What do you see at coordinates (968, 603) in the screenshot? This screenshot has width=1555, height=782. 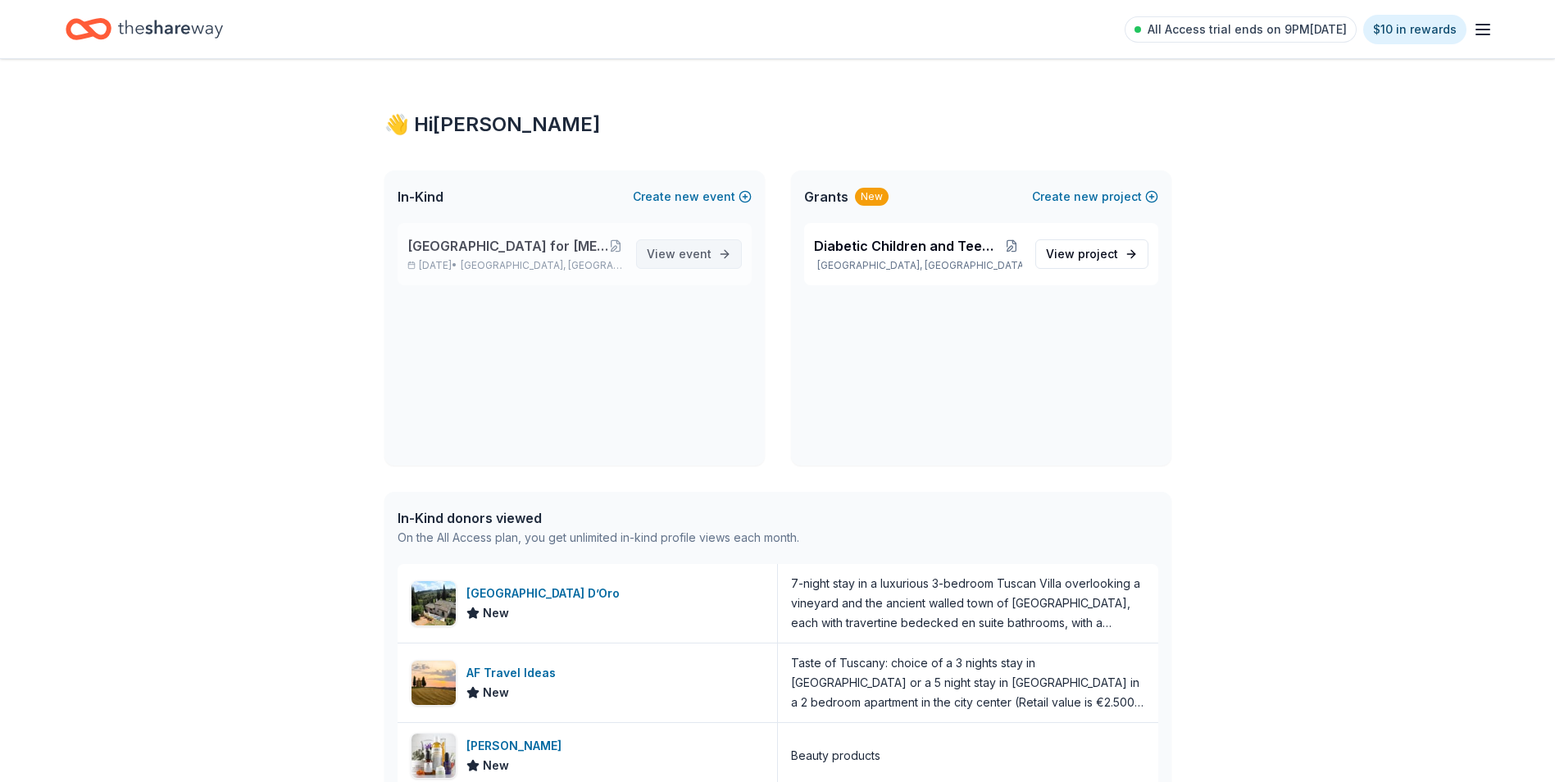 I see `div: 7-night stay in a luxurious 3-bedroom Tuscan Villa overlooking a vineyard and the ancient walled ...` at bounding box center [968, 603].